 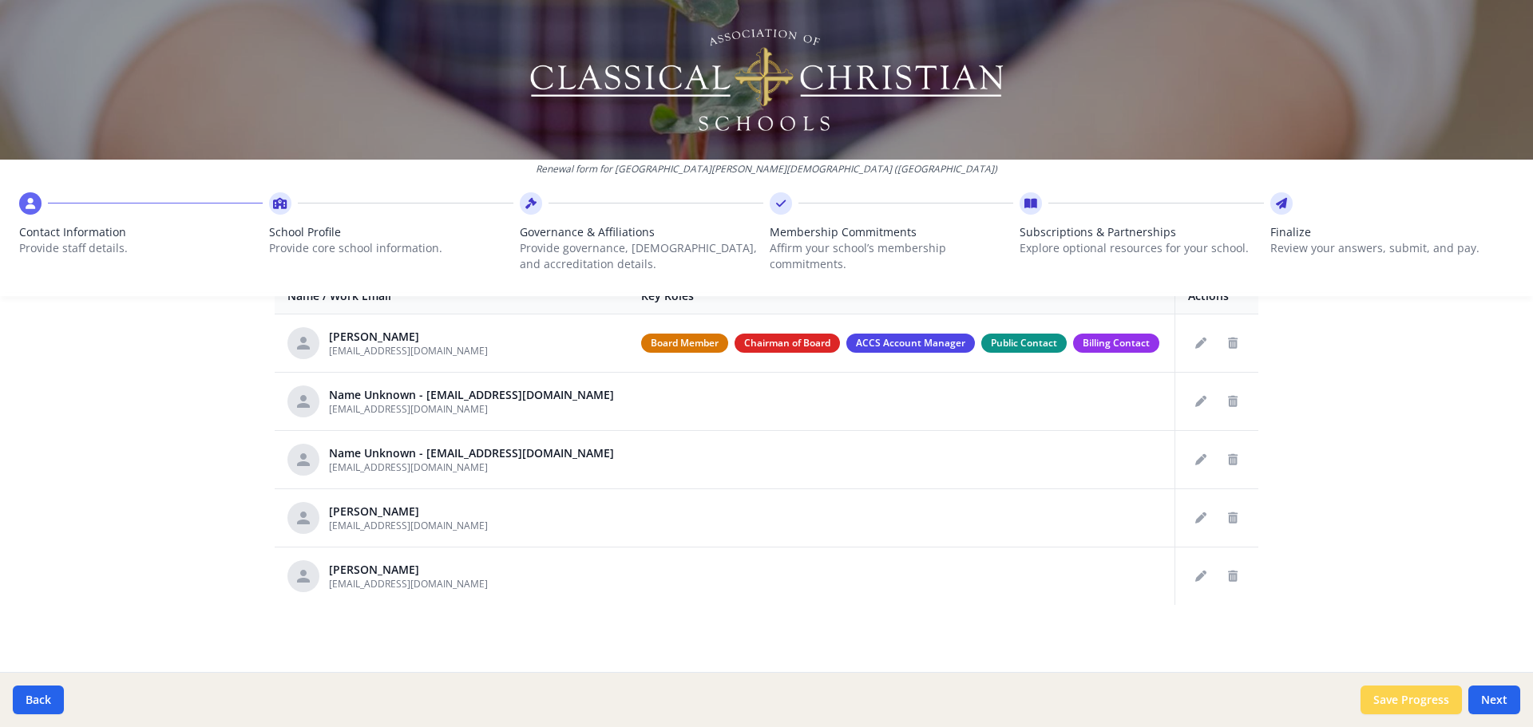 What do you see at coordinates (684, 343) in the screenshot?
I see `span: Board Member` at bounding box center [684, 343].